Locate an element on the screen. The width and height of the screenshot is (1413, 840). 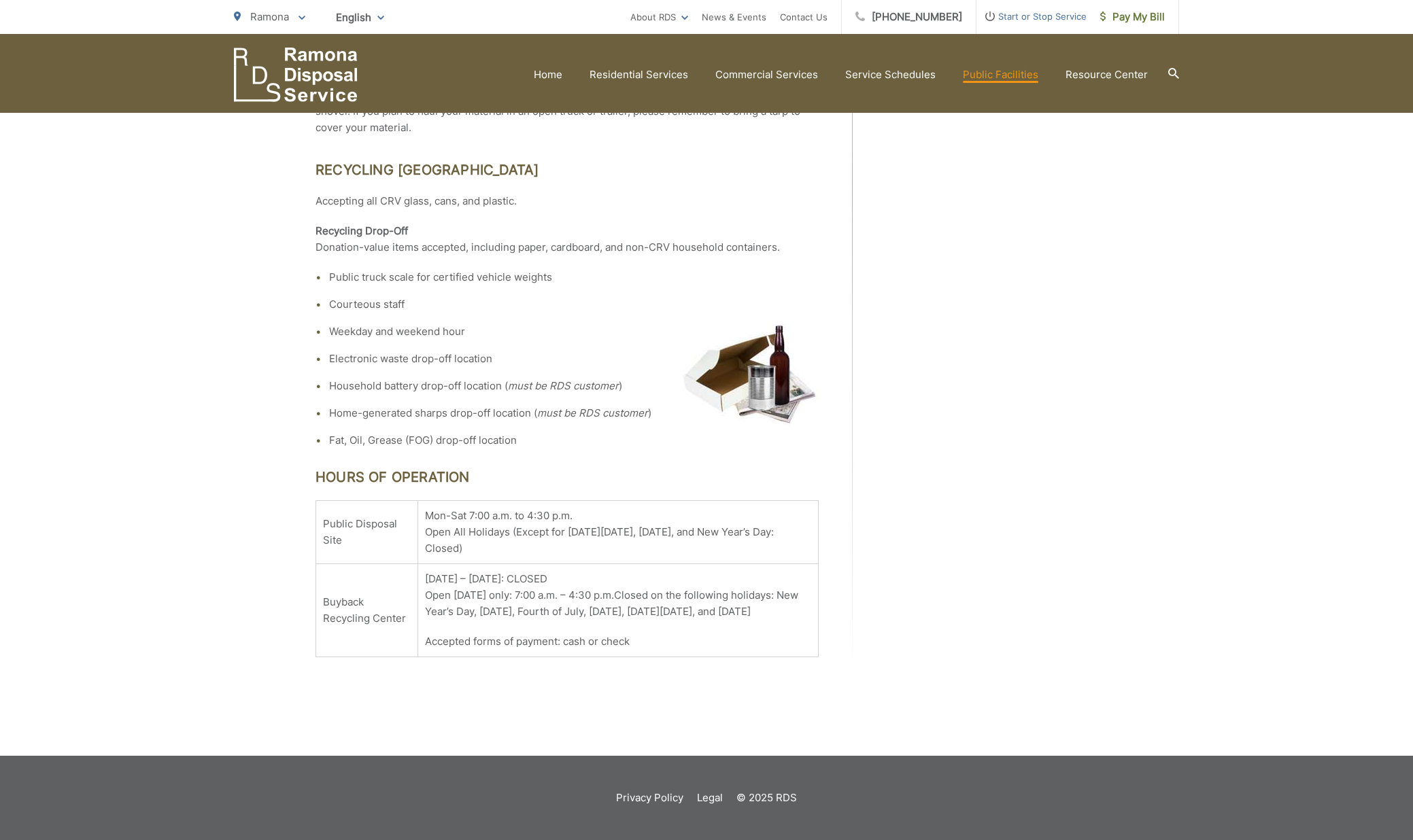
a: Privacy Policy is located at coordinates (650, 798).